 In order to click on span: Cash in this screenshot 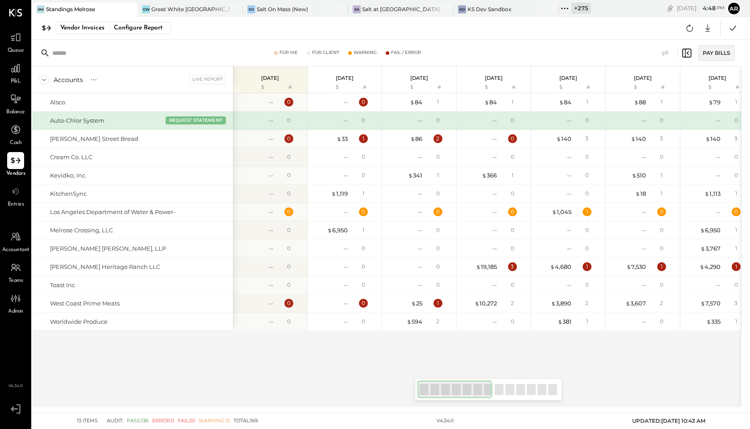, I will do `click(16, 143)`.